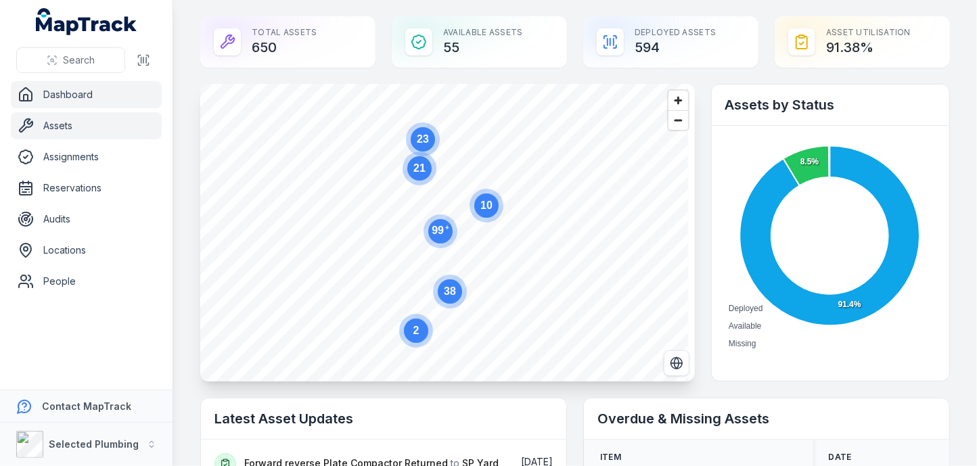  I want to click on h2: Overdue & Missing Assets, so click(766, 419).